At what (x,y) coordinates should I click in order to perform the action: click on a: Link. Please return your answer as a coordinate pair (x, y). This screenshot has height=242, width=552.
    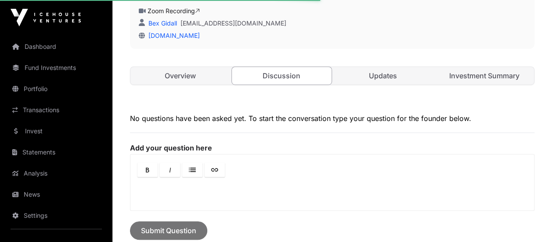
    Looking at the image, I should click on (215, 169).